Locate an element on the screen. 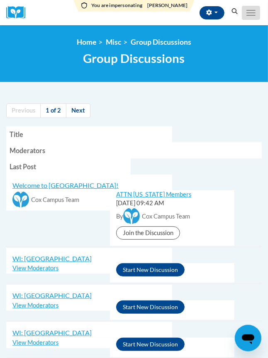 The width and height of the screenshot is (268, 358). span: Title is located at coordinates (16, 134).